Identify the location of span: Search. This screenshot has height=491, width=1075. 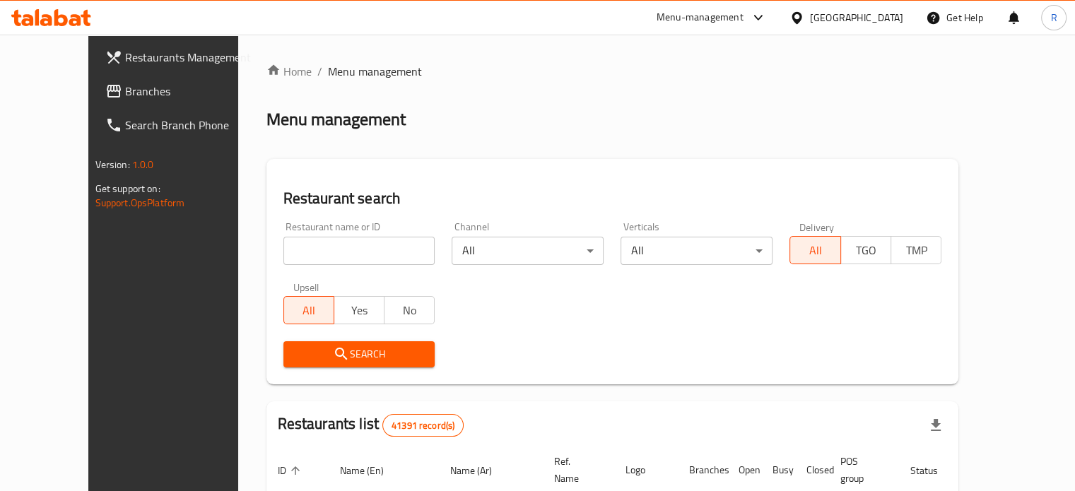
(359, 354).